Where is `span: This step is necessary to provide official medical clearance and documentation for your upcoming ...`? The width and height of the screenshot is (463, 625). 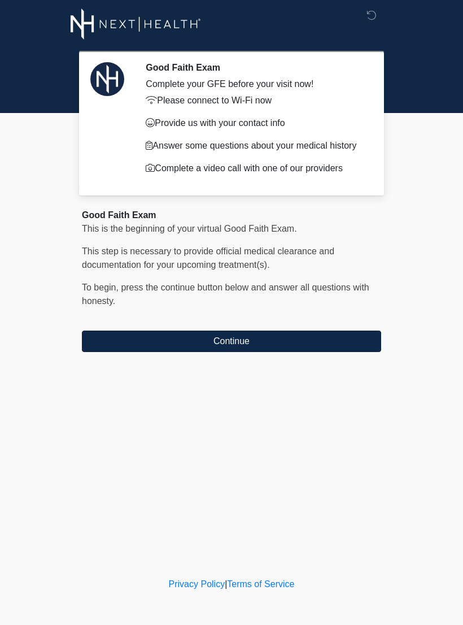 span: This step is necessary to provide official medical clearance and documentation for your upcoming ... is located at coordinates (208, 258).